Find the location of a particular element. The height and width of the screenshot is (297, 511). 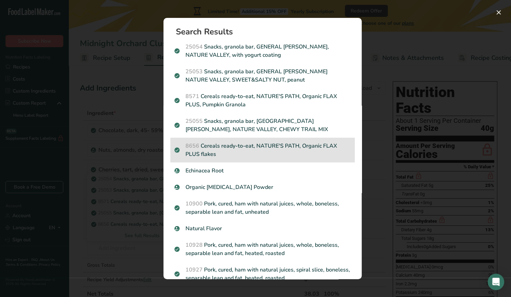

p: Pork, cured, ham with natural juices, whole, boneless, separable lean and fat, heated, roasted is located at coordinates (263, 249).